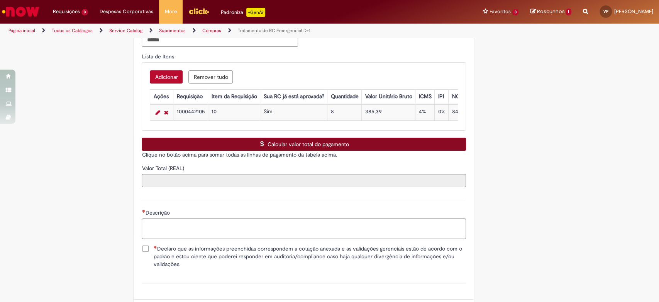  What do you see at coordinates (345, 112) in the screenshot?
I see `td: 8` at bounding box center [345, 112].